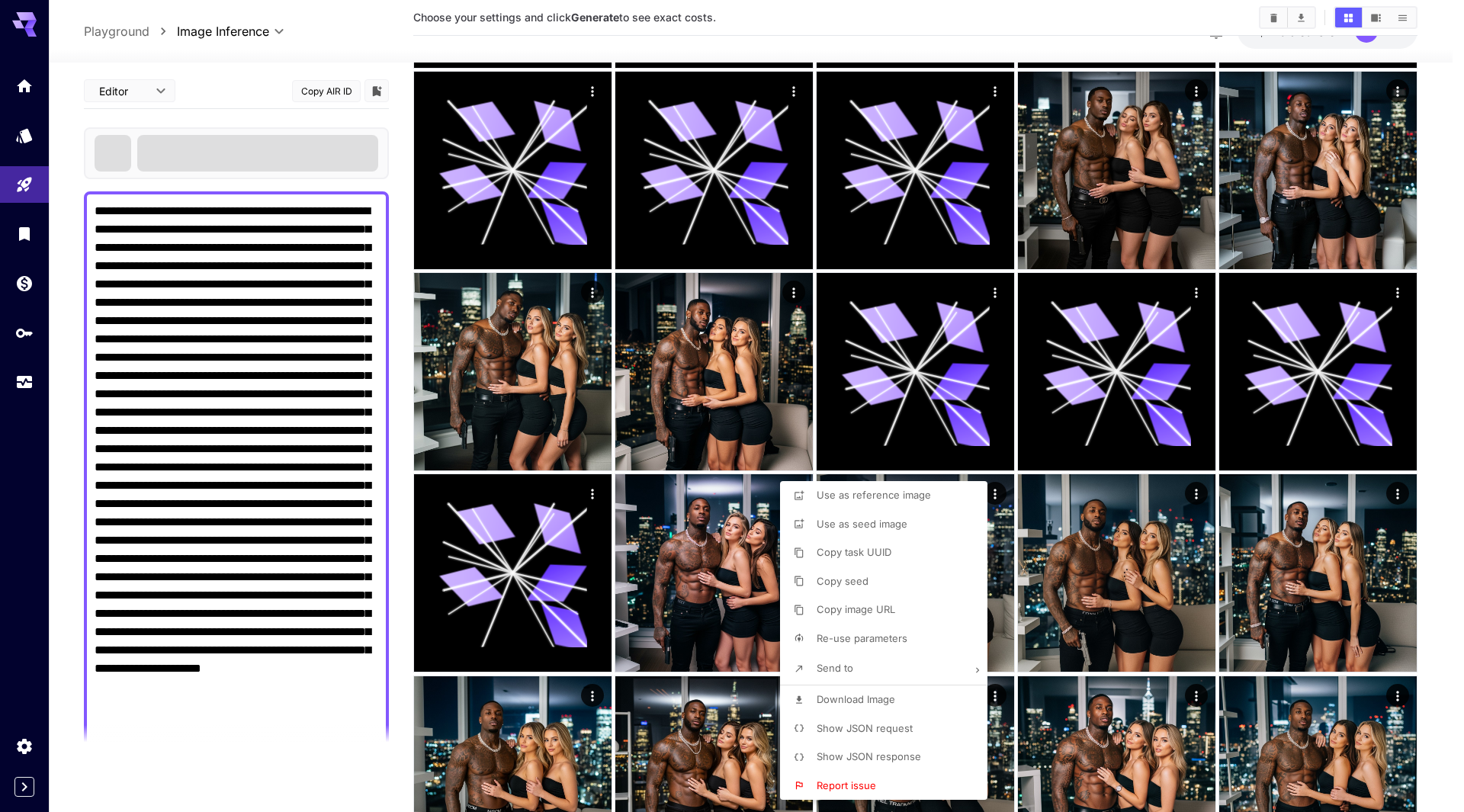 This screenshot has width=1464, height=812. Describe the element at coordinates (862, 523) in the screenshot. I see `span: Use as seed image` at that location.